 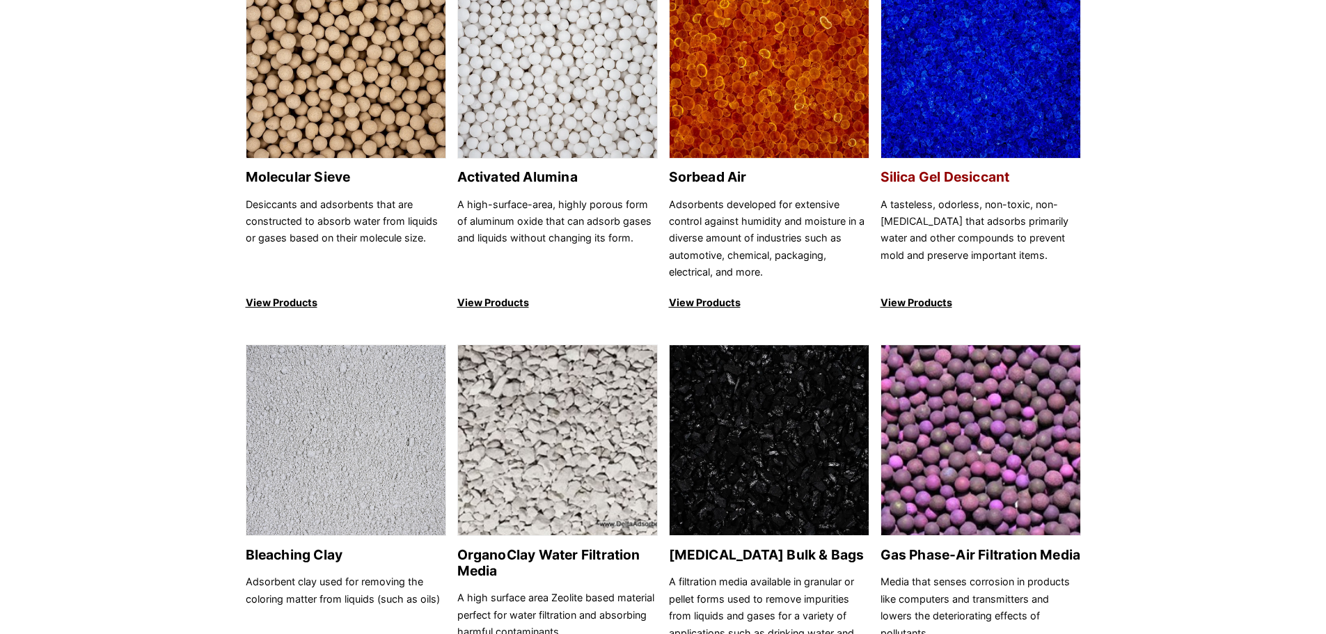 What do you see at coordinates (981, 555) in the screenshot?
I see `h2: Gas Phase-Air Filtration Media` at bounding box center [981, 555].